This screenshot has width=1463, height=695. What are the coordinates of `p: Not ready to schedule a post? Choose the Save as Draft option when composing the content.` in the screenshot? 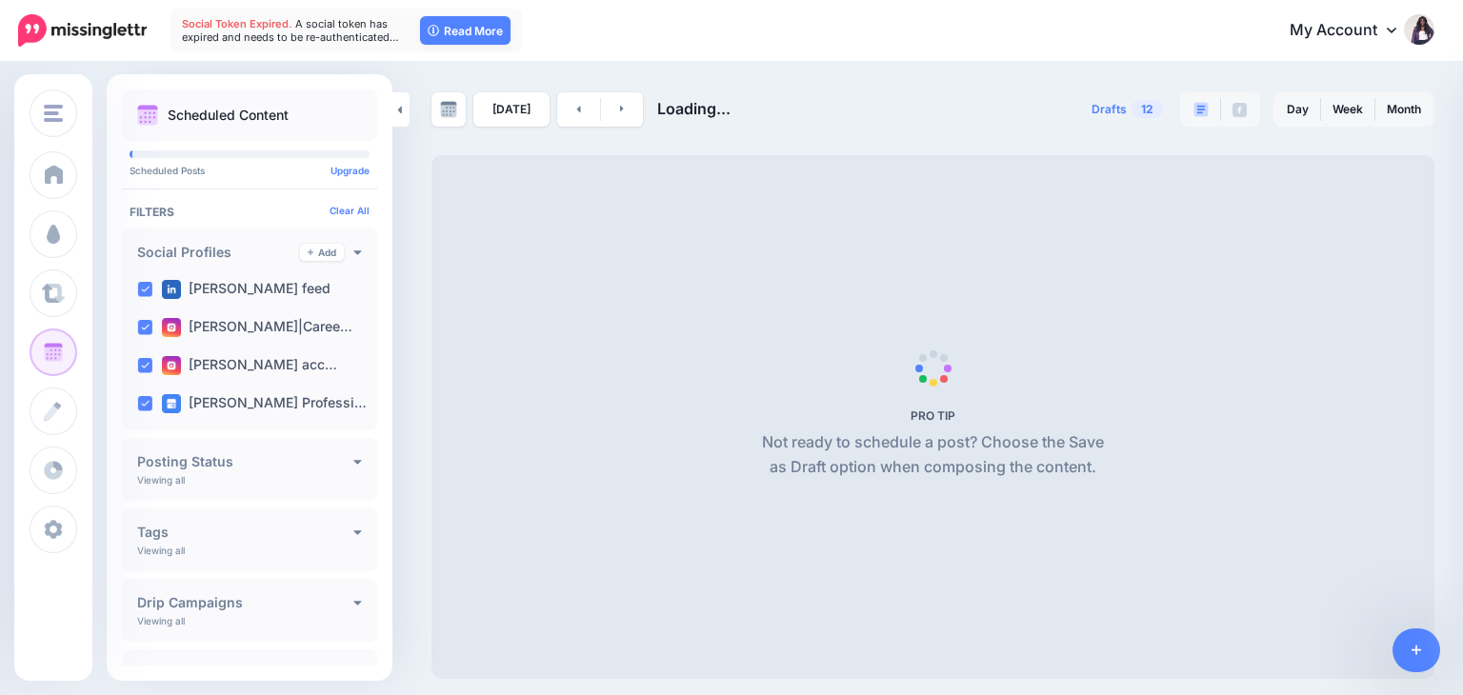 It's located at (933, 455).